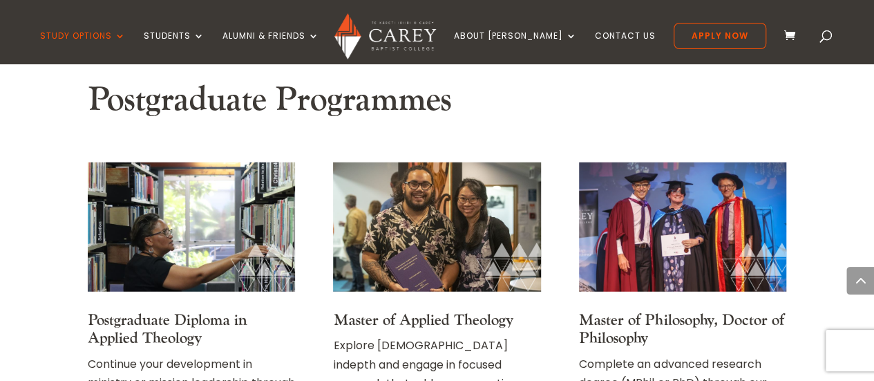 This screenshot has width=874, height=381. I want to click on img: Carey Baptist College, so click(385, 36).